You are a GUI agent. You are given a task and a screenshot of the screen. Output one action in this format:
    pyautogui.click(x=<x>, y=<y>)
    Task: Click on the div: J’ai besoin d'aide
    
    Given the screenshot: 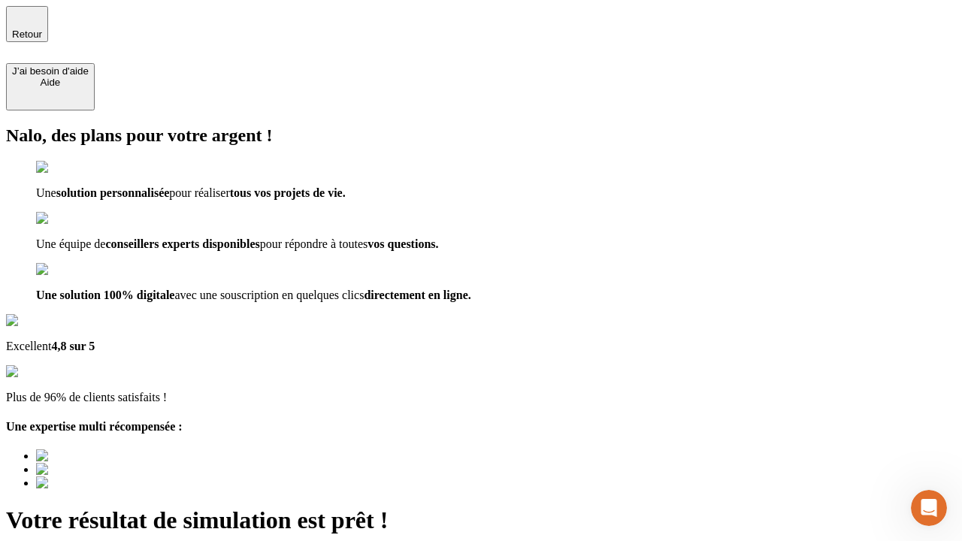 What is the action you would take?
    pyautogui.click(x=50, y=71)
    